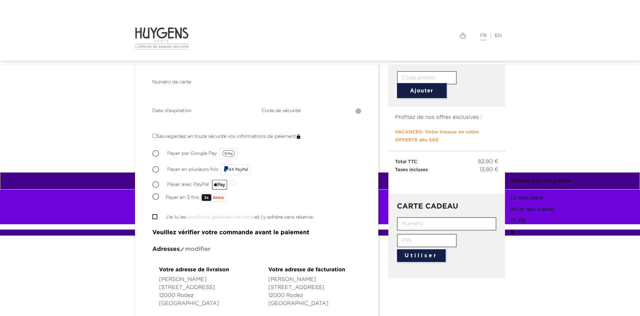 The height and width of the screenshot is (316, 640). Describe the element at coordinates (154, 135) in the screenshot. I see `input: Sauvegardez en toute sécurité vos informations de paiementlock` at that location.